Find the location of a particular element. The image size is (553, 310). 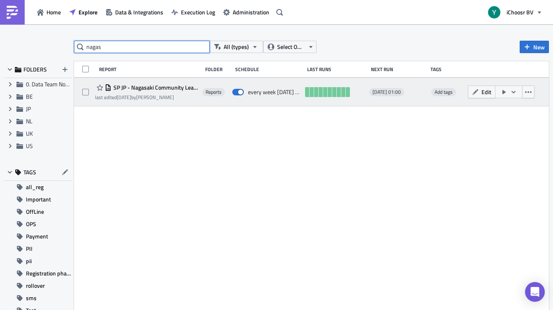

button: pii is located at coordinates (38, 261).